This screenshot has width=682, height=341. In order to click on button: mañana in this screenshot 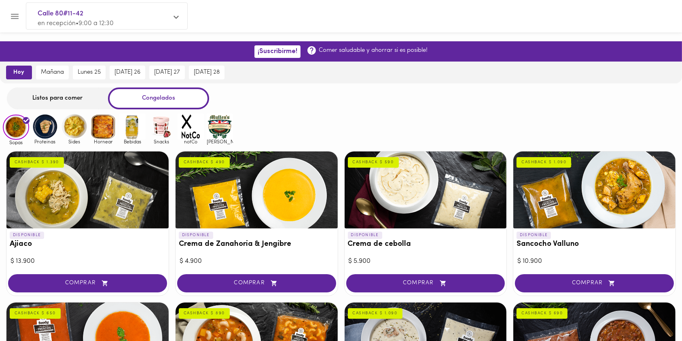, I will do `click(52, 72)`.